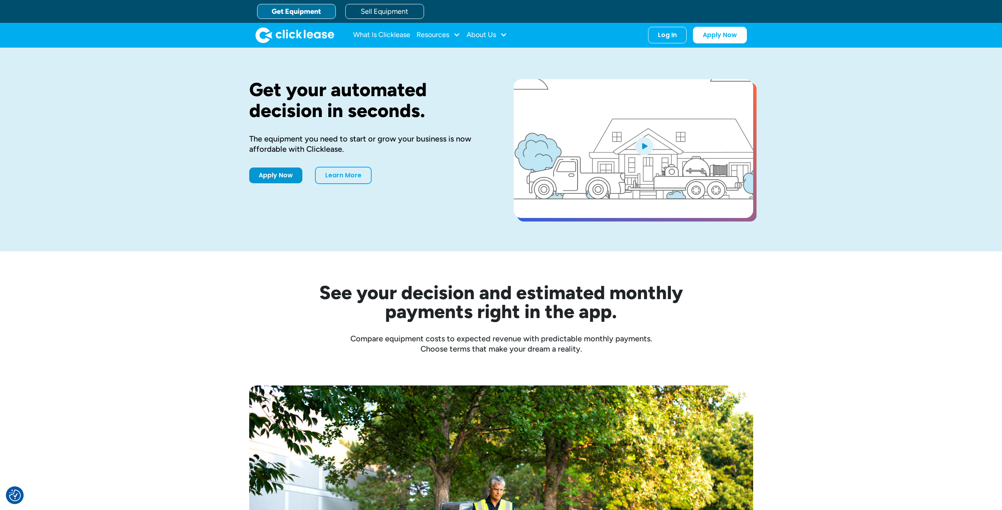 The width and height of the screenshot is (1002, 510). What do you see at coordinates (385, 11) in the screenshot?
I see `a: Sell Equipment` at bounding box center [385, 11].